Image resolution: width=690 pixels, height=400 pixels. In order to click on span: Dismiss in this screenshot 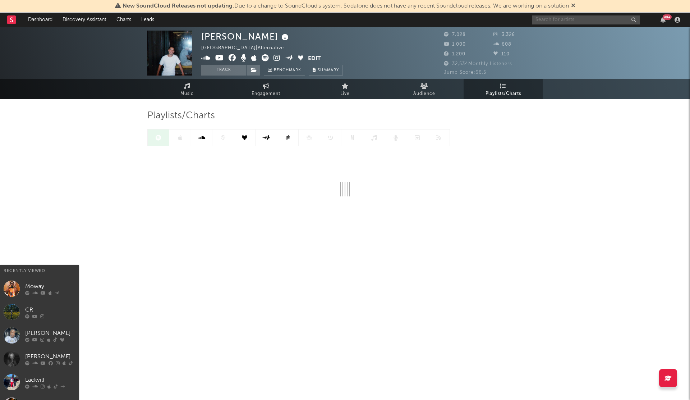, I will do `click(574, 6)`.